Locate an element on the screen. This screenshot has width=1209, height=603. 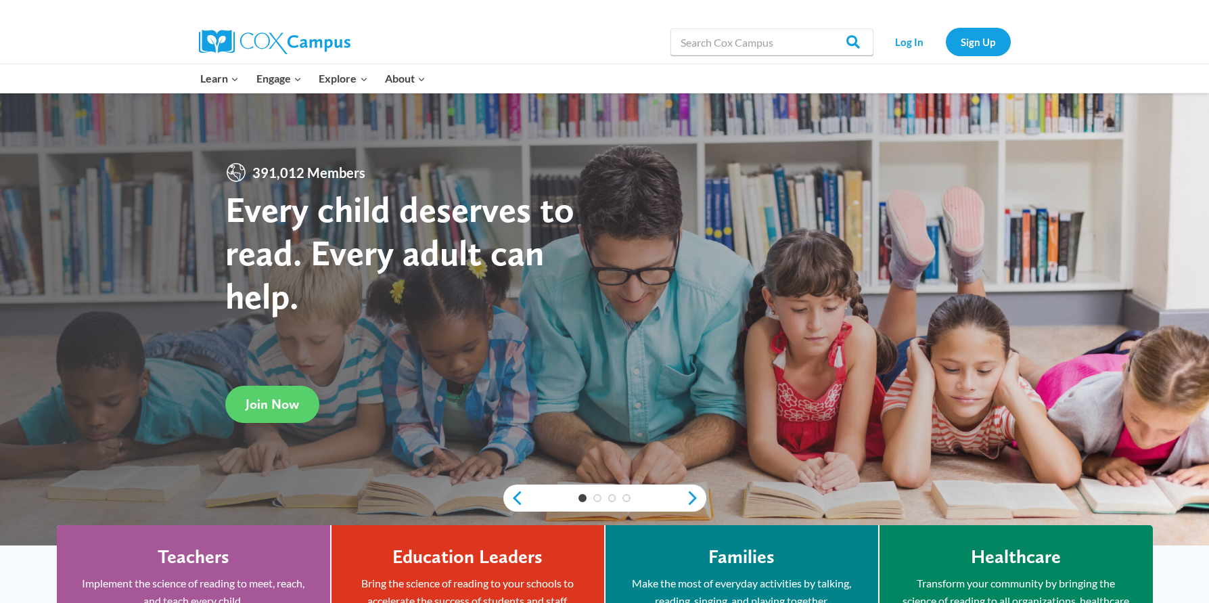
span: Explore is located at coordinates (343, 78).